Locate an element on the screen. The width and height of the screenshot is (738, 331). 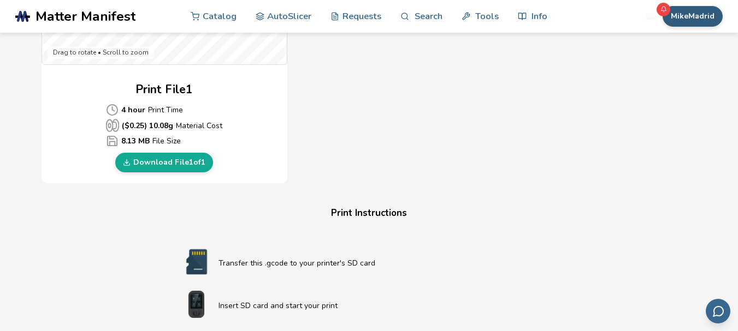
a: Download File1of1 is located at coordinates (164, 163).